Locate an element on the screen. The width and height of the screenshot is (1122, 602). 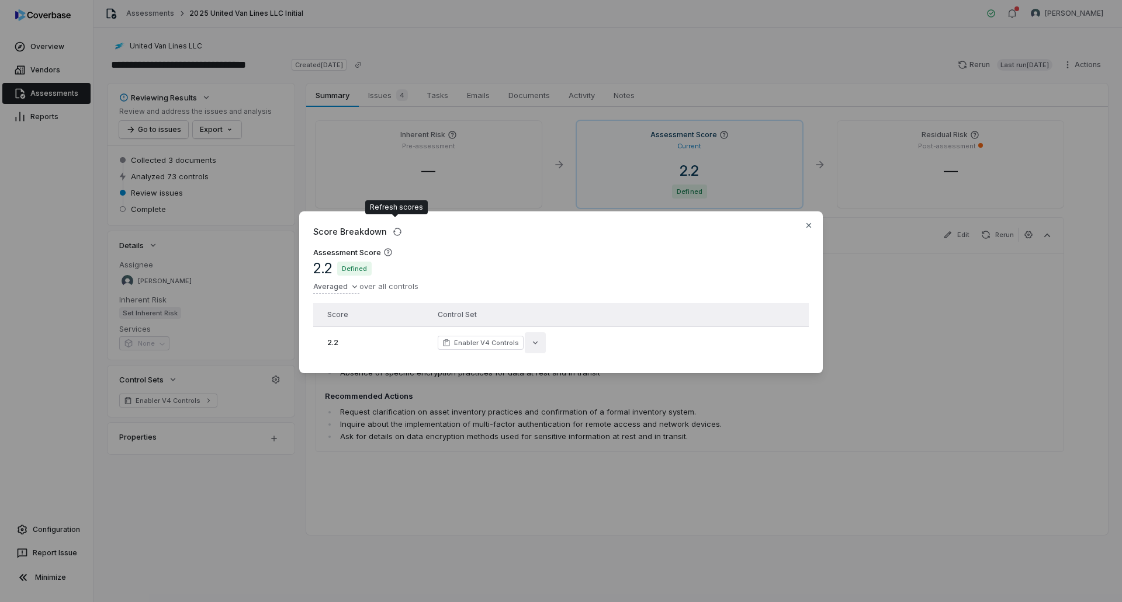
span: Enabler V4 Controls is located at coordinates (487, 343).